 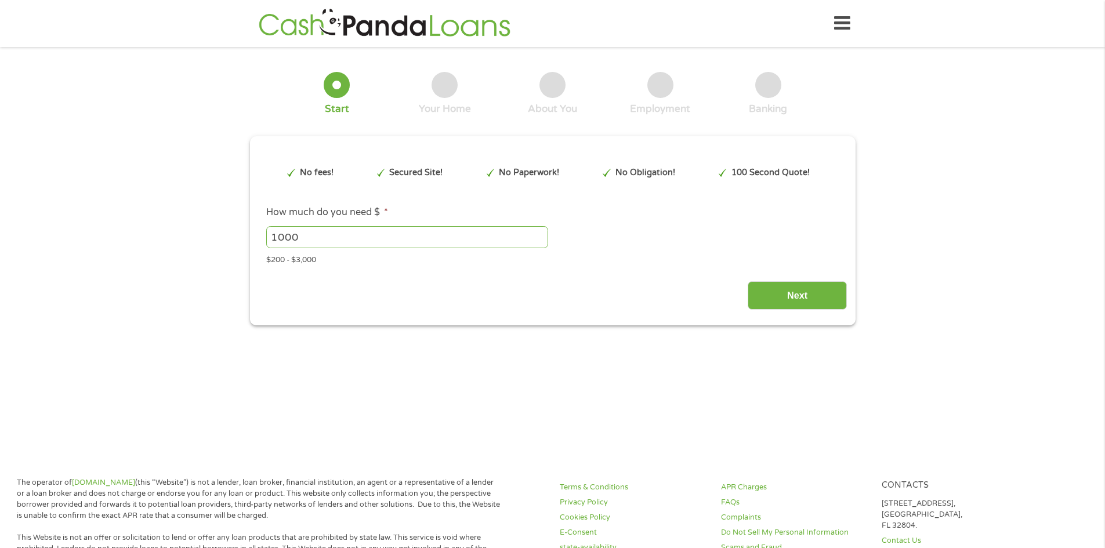 What do you see at coordinates (794, 502) in the screenshot?
I see `a: FAQs` at bounding box center [794, 502].